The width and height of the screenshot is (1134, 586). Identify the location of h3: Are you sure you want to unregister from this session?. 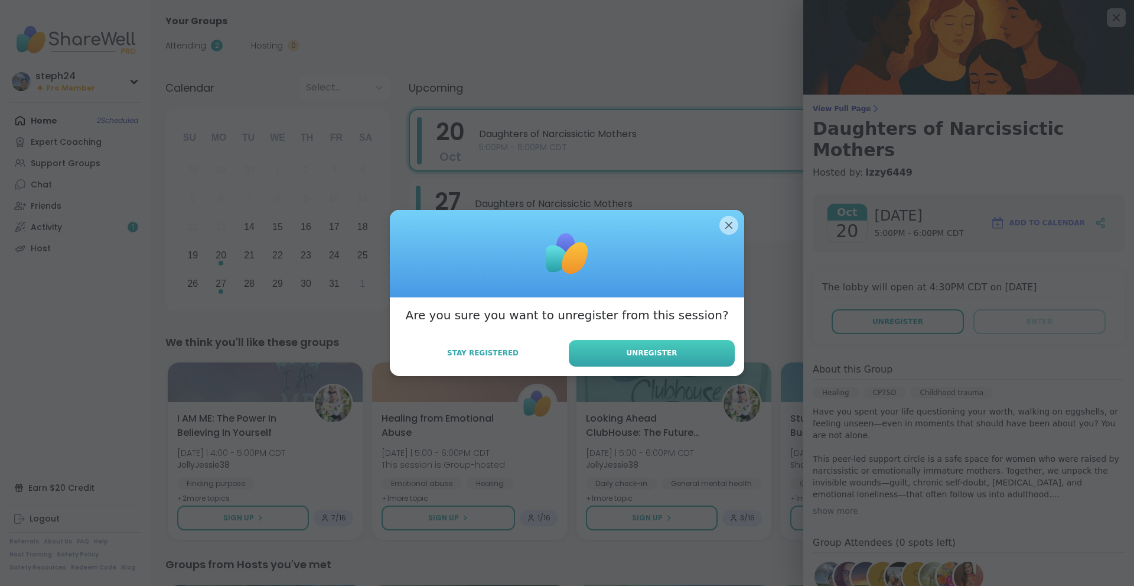
(567, 315).